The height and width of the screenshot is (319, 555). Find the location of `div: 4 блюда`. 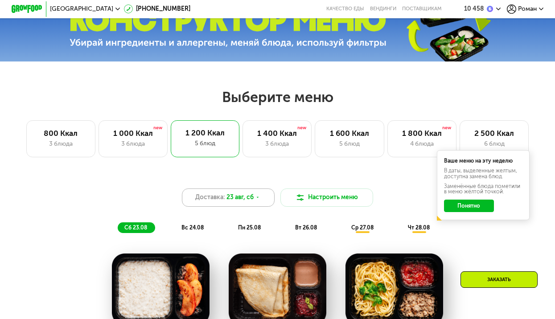

div: 4 блюда is located at coordinates (422, 144).